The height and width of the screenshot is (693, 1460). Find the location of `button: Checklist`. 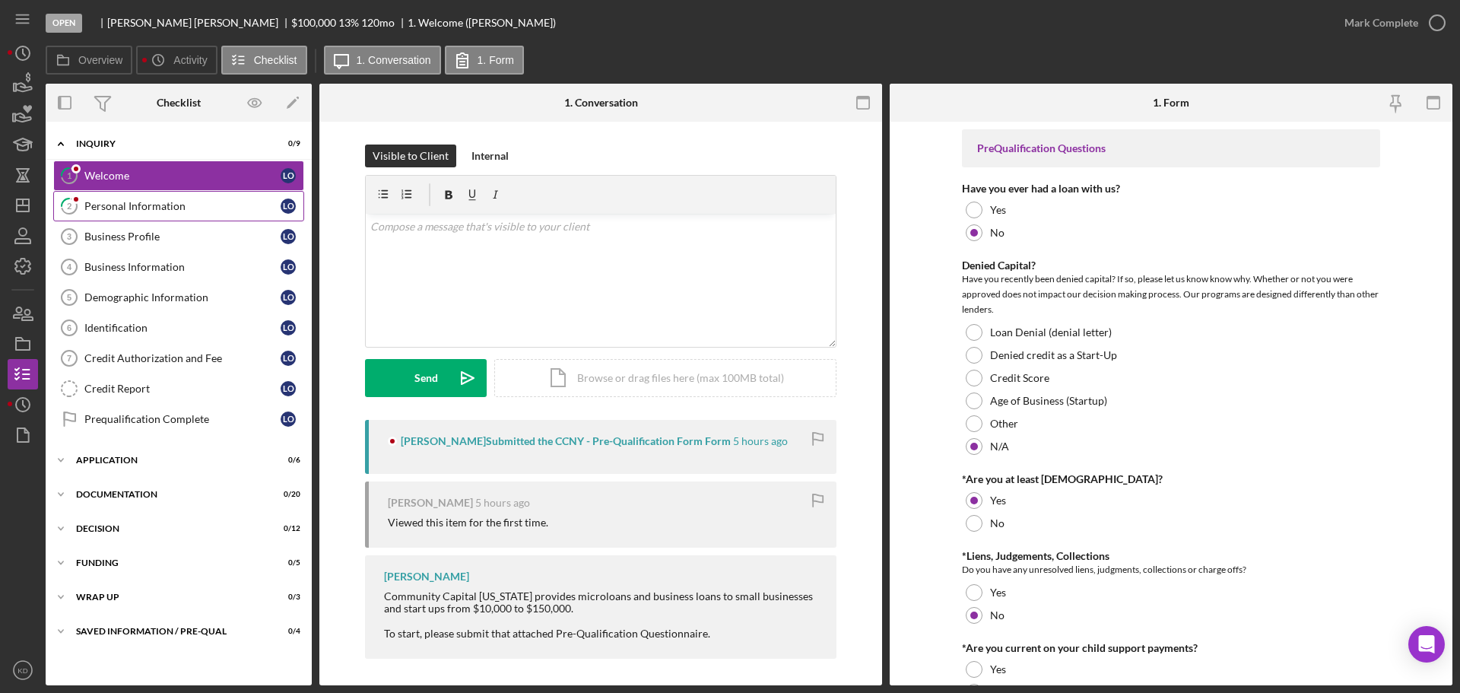

button: Checklist is located at coordinates (264, 60).